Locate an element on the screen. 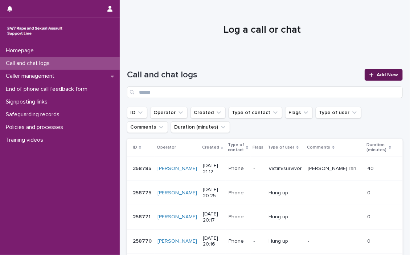 The width and height of the screenshot is (410, 255). p: 258770 is located at coordinates (143, 240).